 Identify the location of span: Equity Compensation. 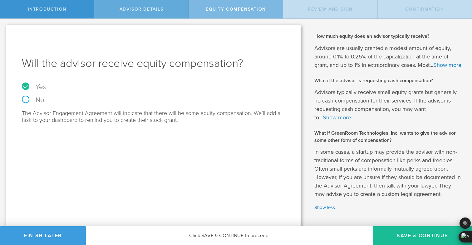
(236, 9).